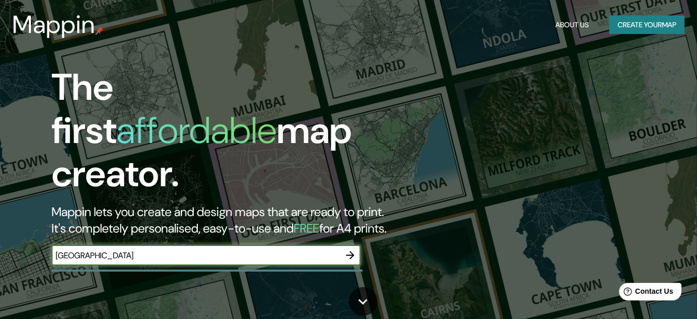  What do you see at coordinates (196, 130) in the screenshot?
I see `h1: affordable` at bounding box center [196, 130].